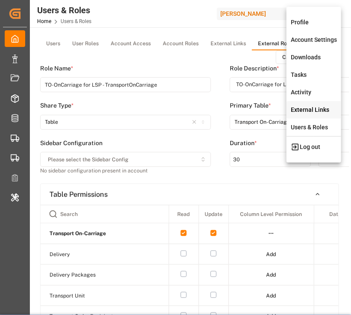 The height and width of the screenshot is (315, 351). What do you see at coordinates (314, 92) in the screenshot?
I see `div: Activity` at bounding box center [314, 92].